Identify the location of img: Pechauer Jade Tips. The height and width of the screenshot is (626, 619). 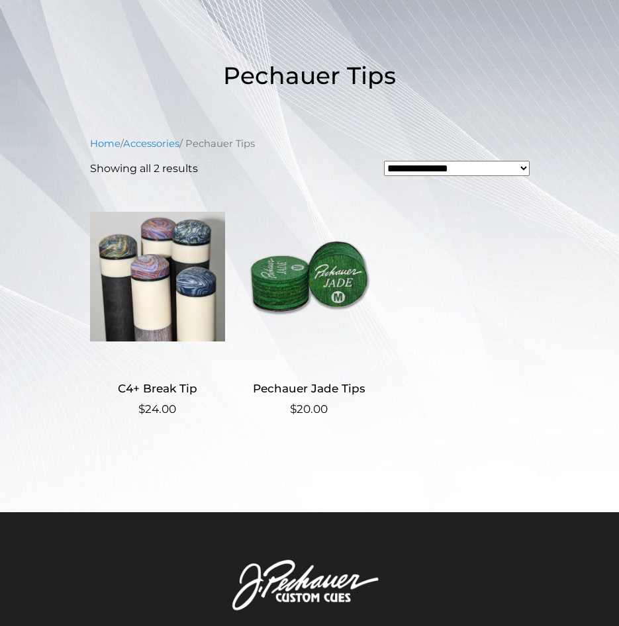
(309, 277).